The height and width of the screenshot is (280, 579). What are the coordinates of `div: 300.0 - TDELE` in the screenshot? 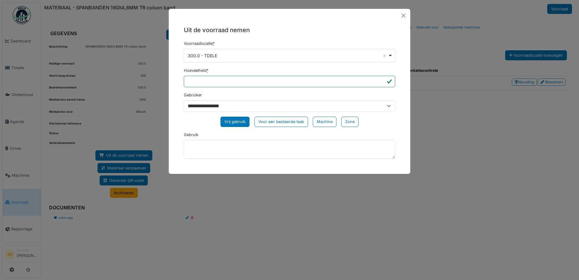 It's located at (288, 55).